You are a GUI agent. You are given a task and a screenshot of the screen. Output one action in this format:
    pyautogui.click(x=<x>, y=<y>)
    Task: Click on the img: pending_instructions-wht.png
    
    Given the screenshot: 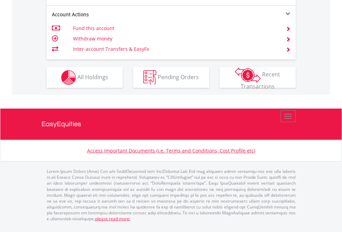 What is the action you would take?
    pyautogui.click(x=150, y=77)
    